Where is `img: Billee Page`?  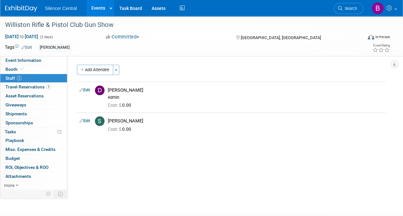 img: Billee Page is located at coordinates (378, 8).